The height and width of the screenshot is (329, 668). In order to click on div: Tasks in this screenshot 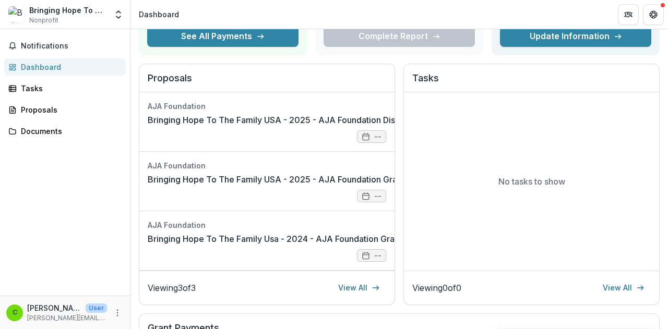, I will do `click(69, 88)`.